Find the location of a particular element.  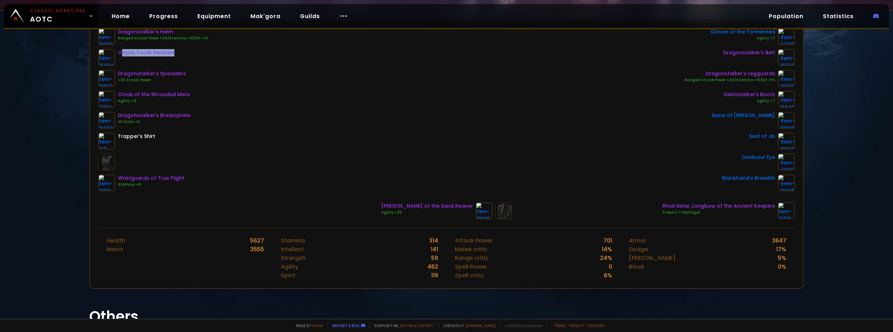

div: Blackhand's Breadth is located at coordinates (748, 178).